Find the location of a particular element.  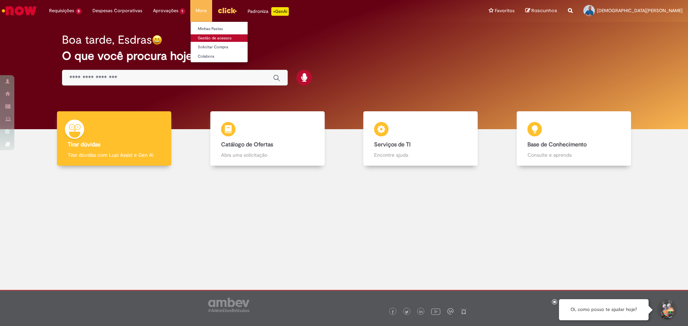

p: Tirar dúvidas com Lupi Assist e Gen Ai is located at coordinates (114, 155).